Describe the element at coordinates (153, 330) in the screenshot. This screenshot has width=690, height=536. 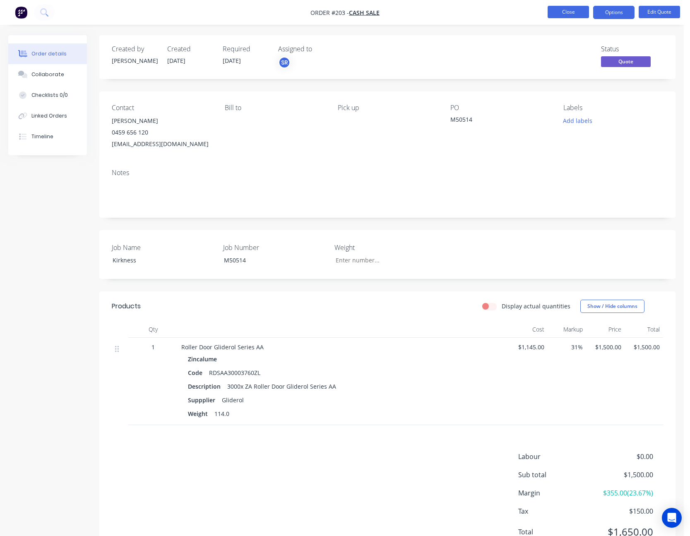
I see `div: Qty` at that location.